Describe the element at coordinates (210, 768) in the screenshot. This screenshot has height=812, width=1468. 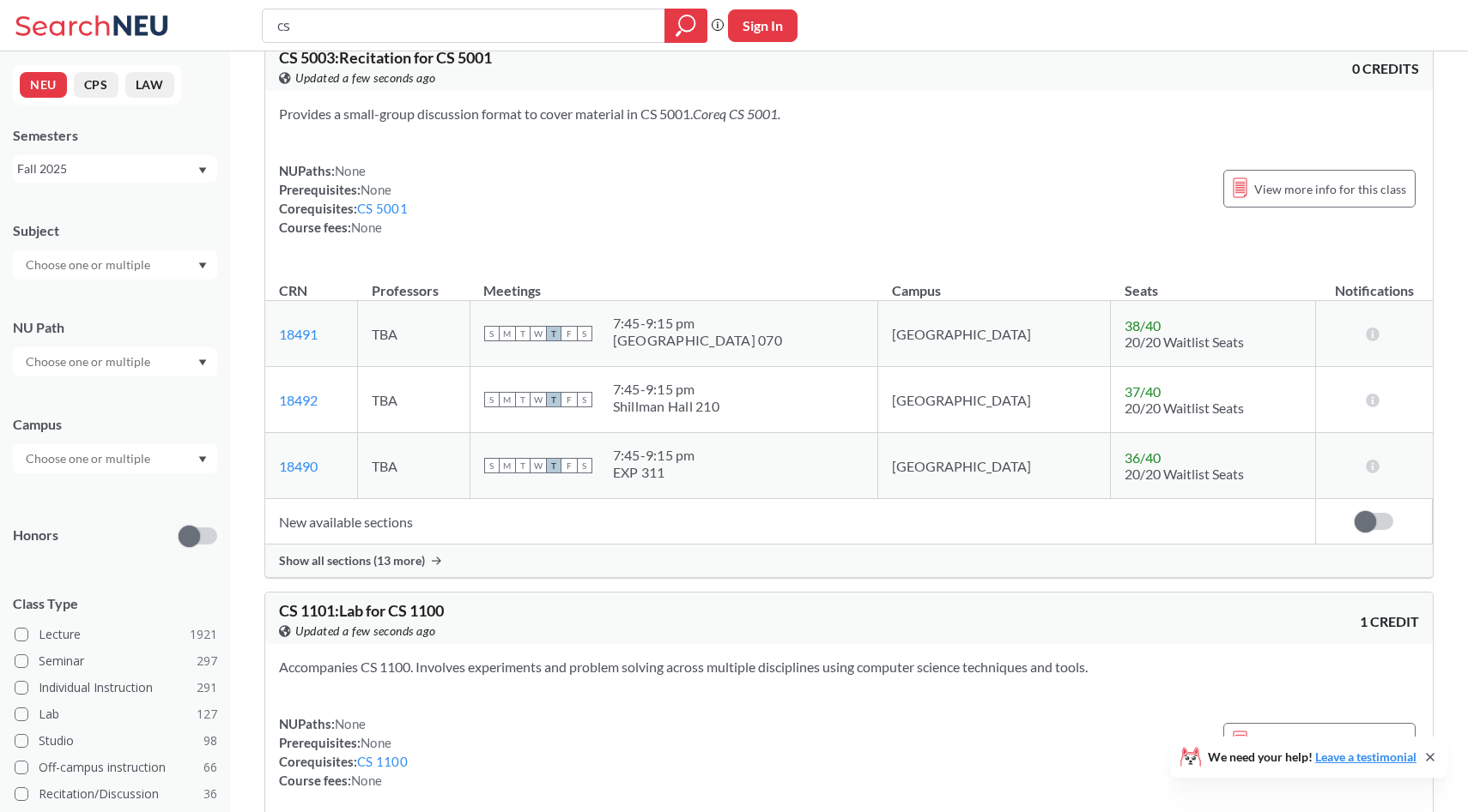
I see `span: 66` at that location.